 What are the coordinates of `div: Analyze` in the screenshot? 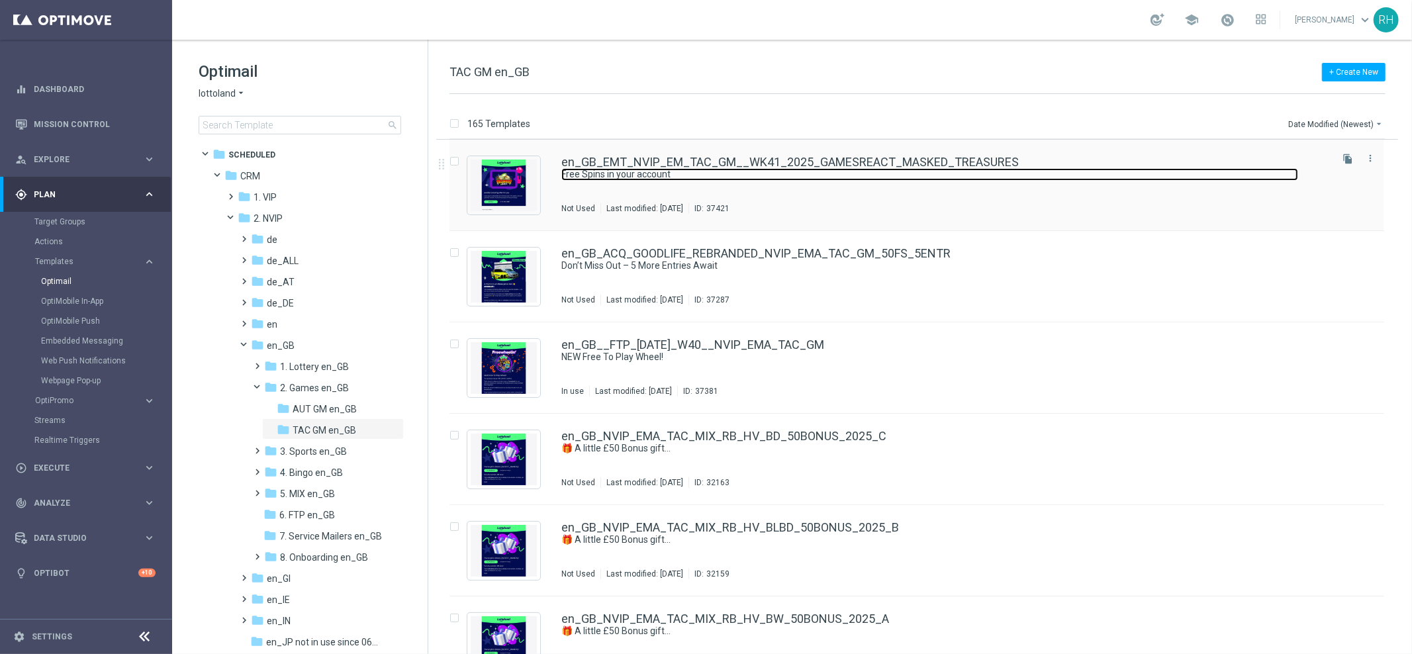 It's located at (79, 503).